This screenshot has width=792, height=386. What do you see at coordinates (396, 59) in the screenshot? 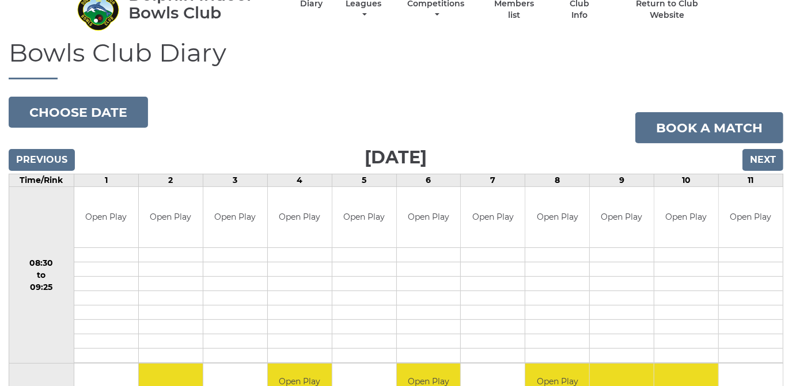
I see `h1: Bowls Club Diary` at bounding box center [396, 59].